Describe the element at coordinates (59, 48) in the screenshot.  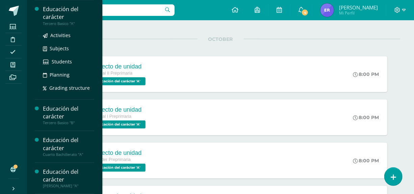
I see `span: Subjects` at that location.